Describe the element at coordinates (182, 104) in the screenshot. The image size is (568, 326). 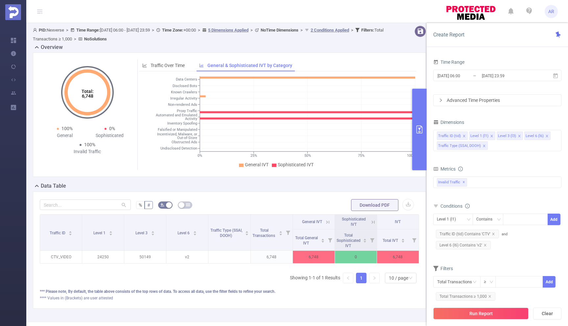
I see `tspan: Non-rendered Ads` at that location.